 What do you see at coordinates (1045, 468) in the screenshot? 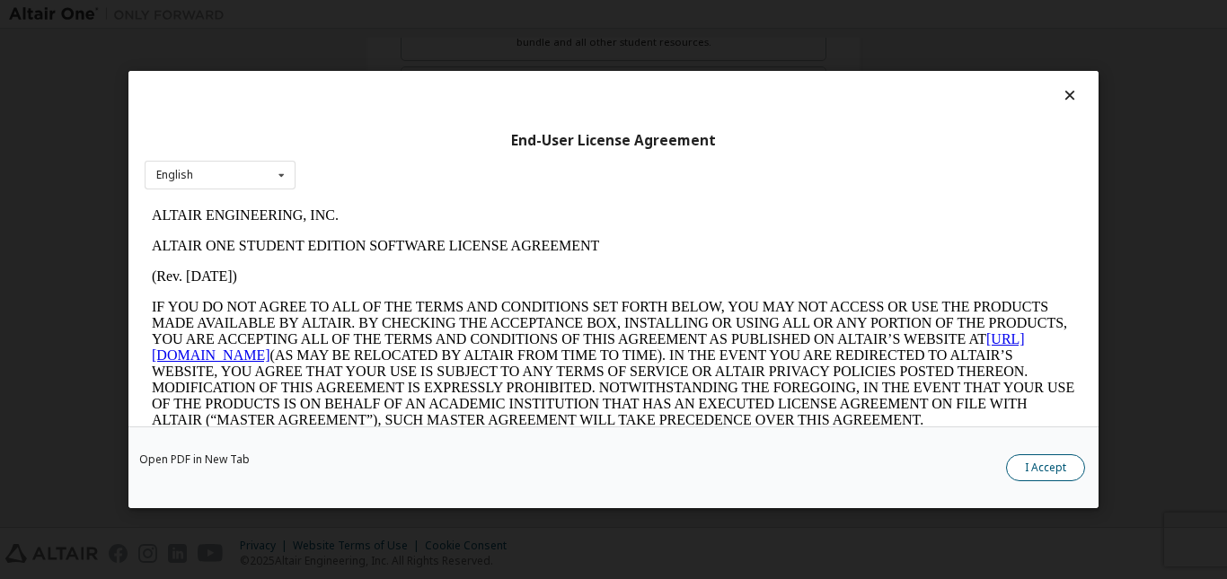
I see `button: I Accept` at bounding box center [1045, 468].